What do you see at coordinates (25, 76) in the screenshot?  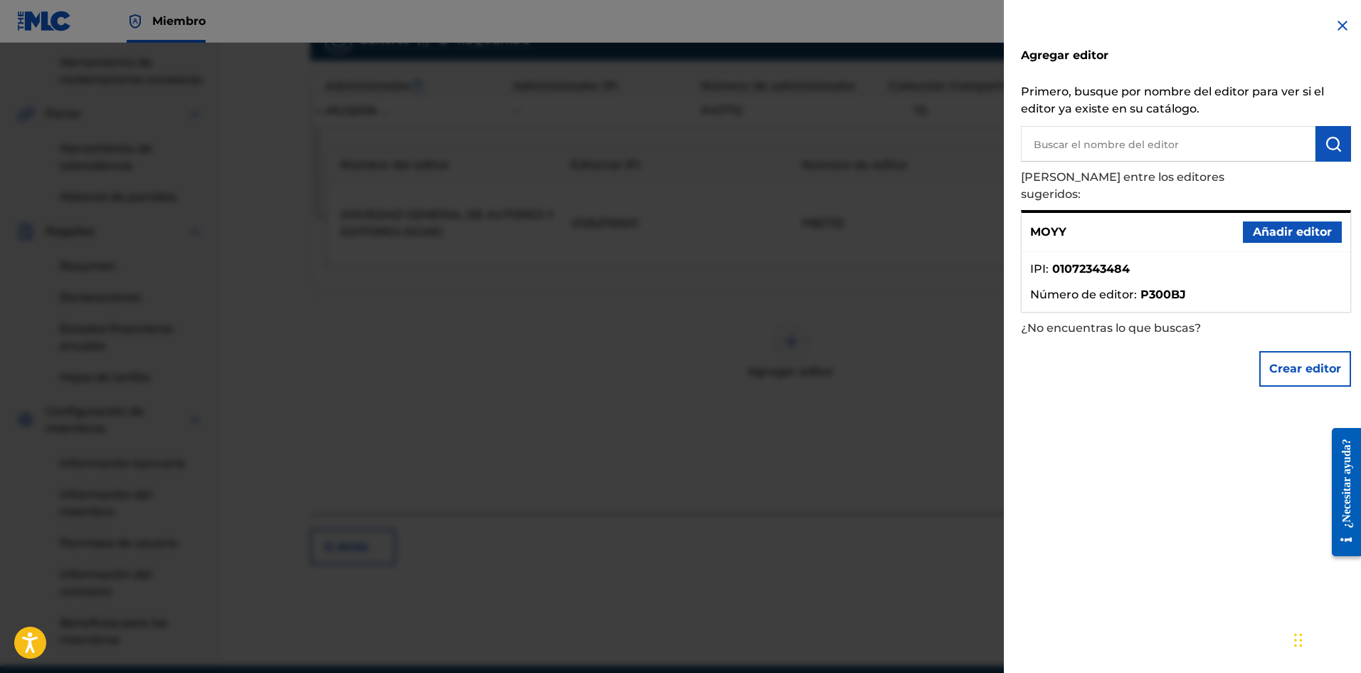 I see `div: Centro de recursos abiertos` at bounding box center [25, 76].